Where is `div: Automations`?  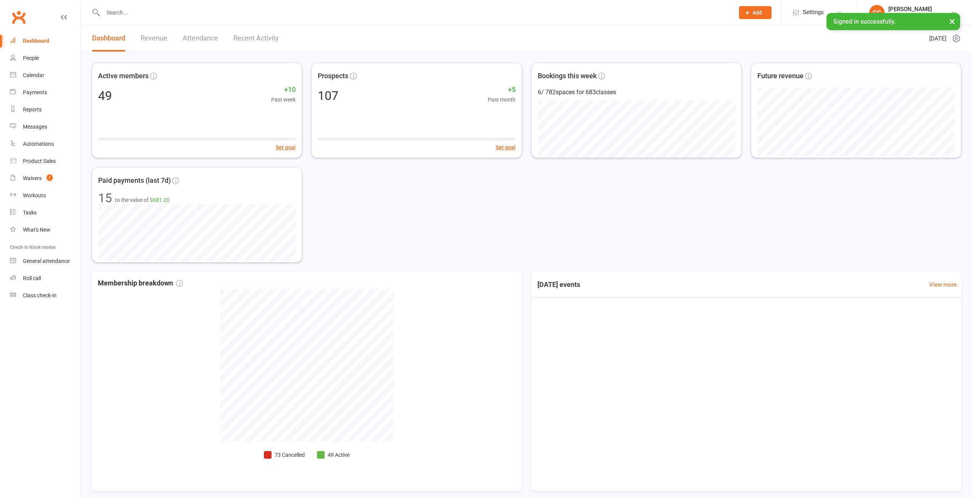
div: Automations is located at coordinates (38, 144).